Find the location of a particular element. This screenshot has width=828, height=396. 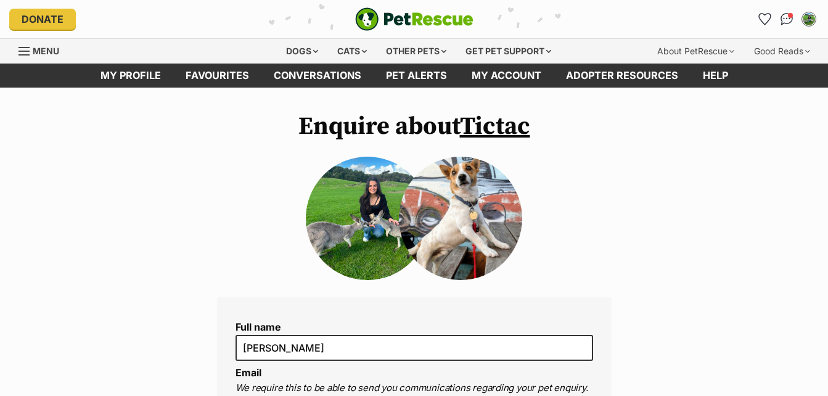

a: Pet alerts is located at coordinates (416, 75).